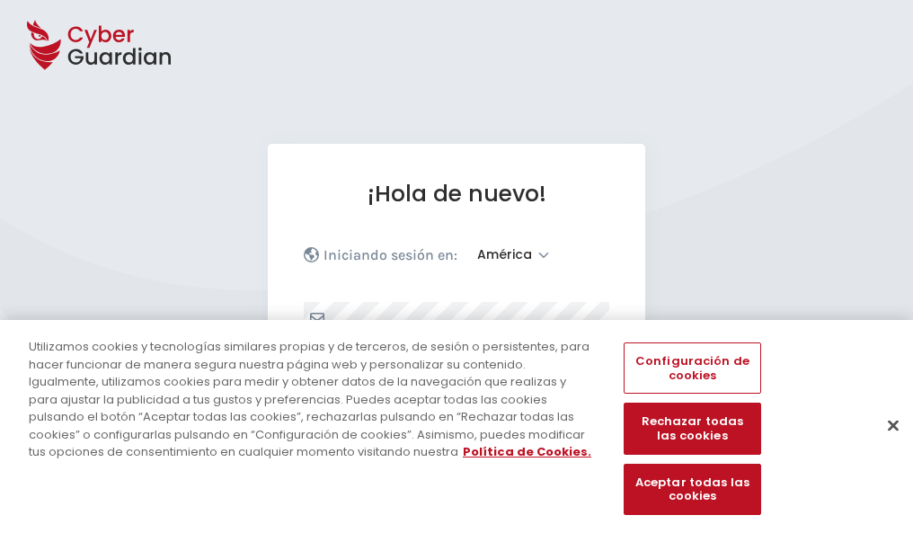 The height and width of the screenshot is (533, 913). I want to click on button: Aceptar todas las cookies, so click(692, 489).